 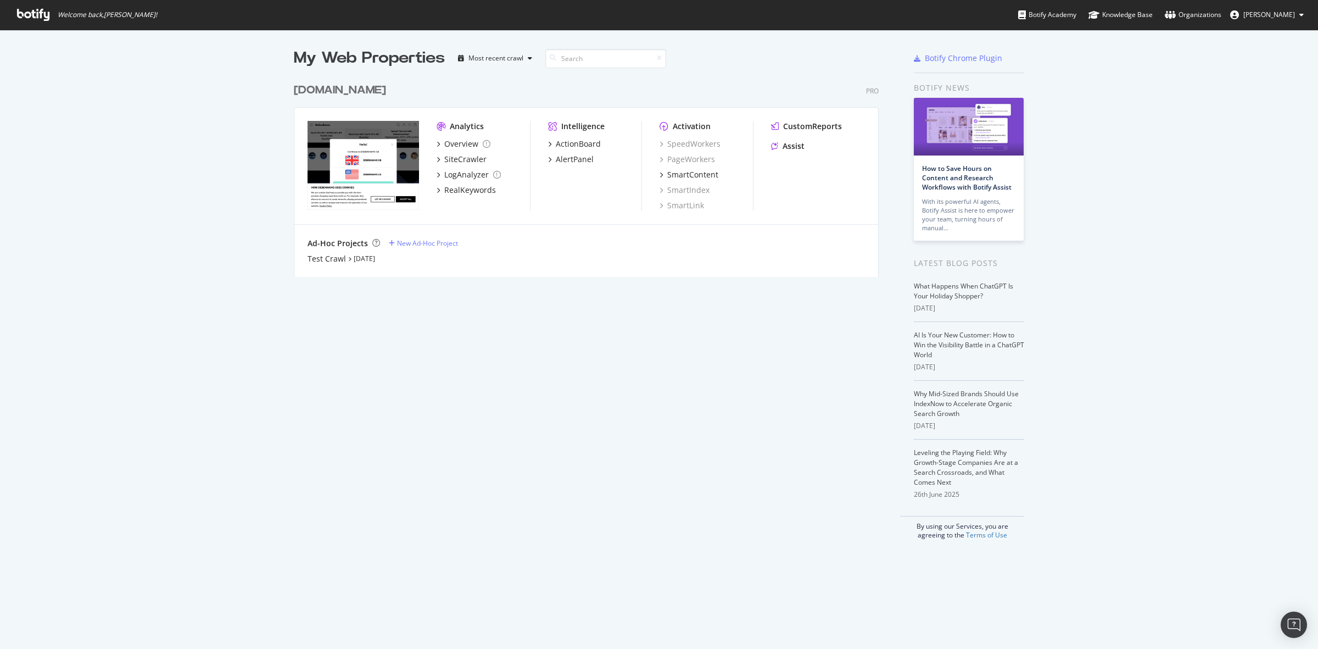 I want to click on a: SmartContent, so click(x=689, y=175).